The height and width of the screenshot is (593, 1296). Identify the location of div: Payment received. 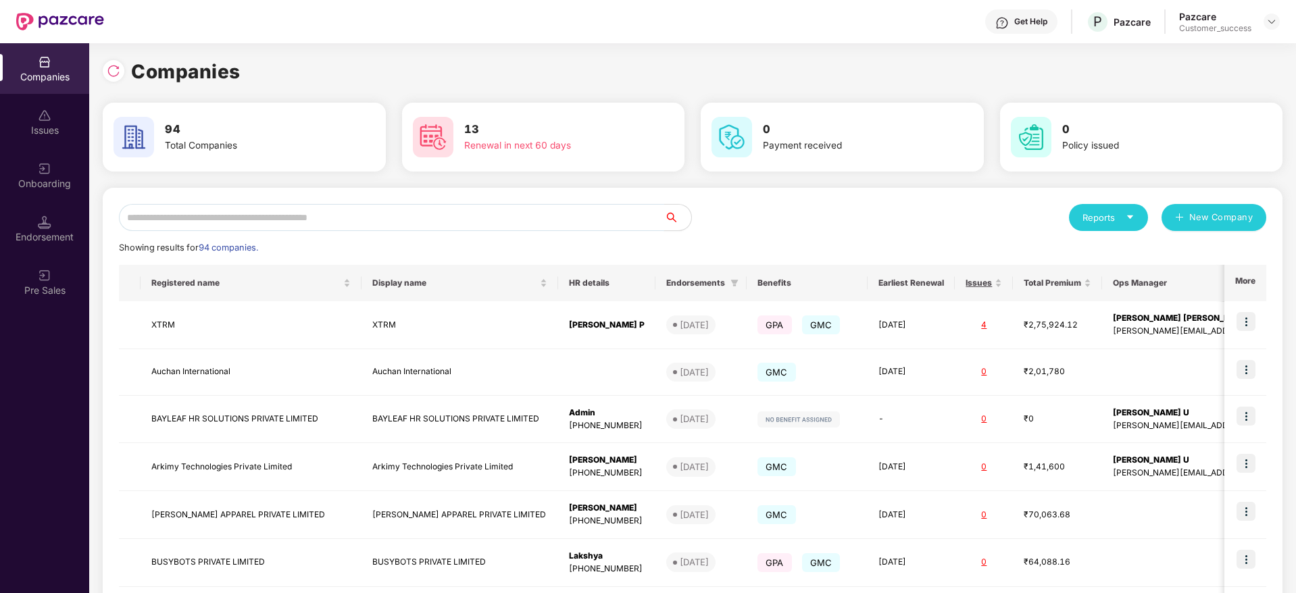
(848, 146).